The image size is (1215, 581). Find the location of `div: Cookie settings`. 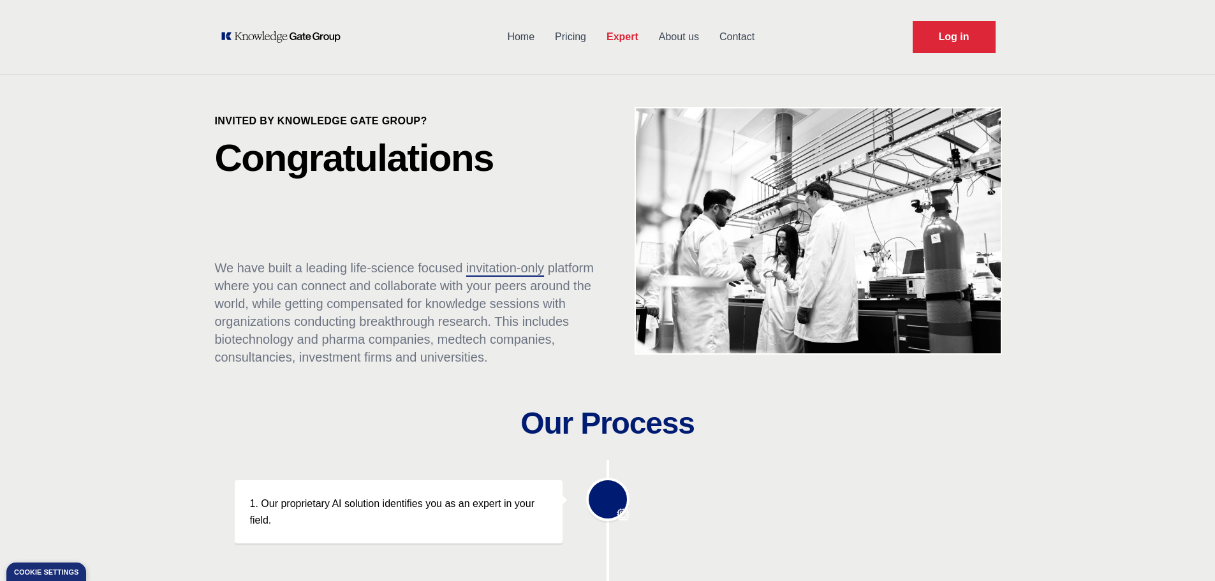

div: Cookie settings is located at coordinates (46, 572).